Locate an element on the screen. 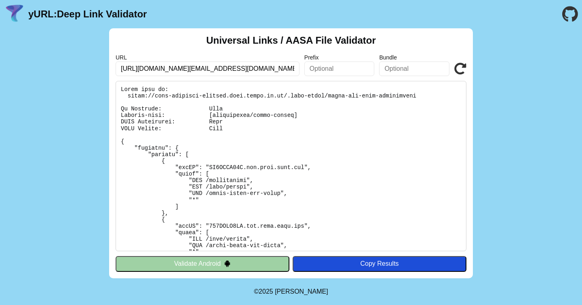  button: Validate Android is located at coordinates (203, 264).